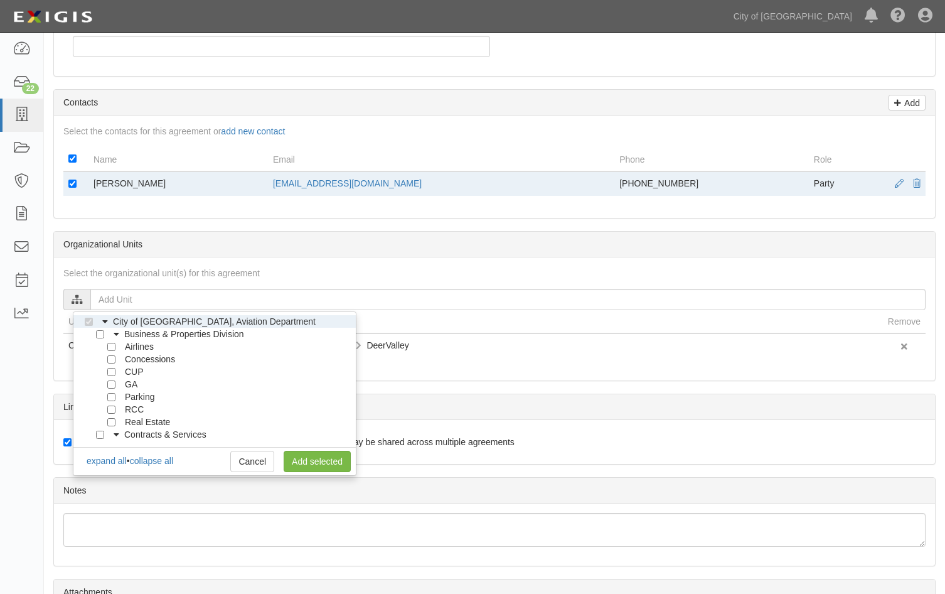 The height and width of the screenshot is (594, 945). I want to click on span: Airlines, so click(139, 346).